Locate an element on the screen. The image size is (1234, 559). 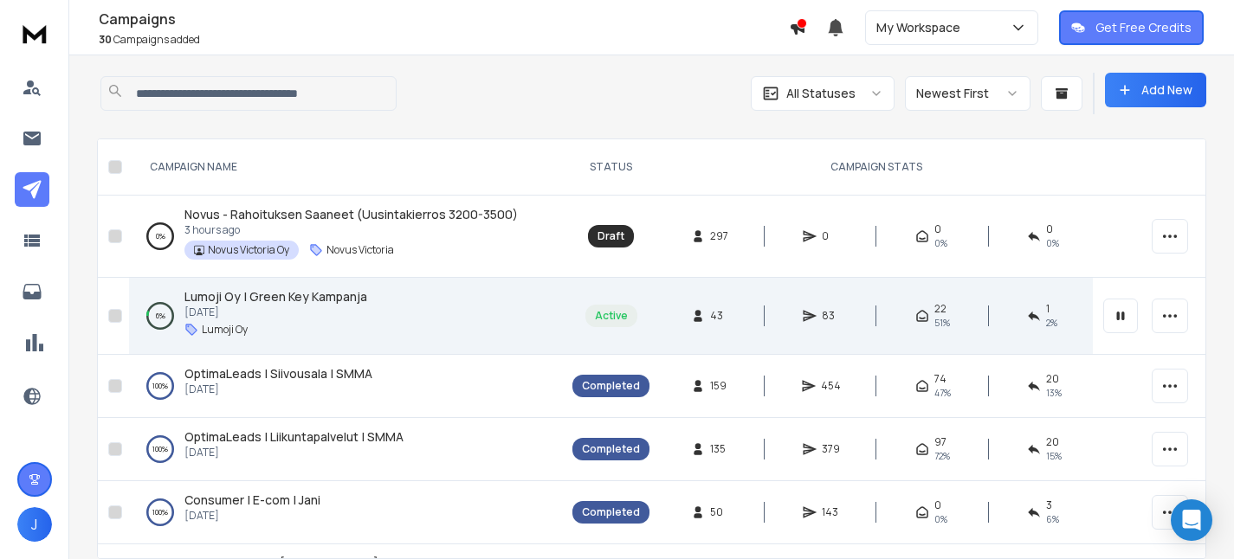
span: 454 is located at coordinates (830, 386).